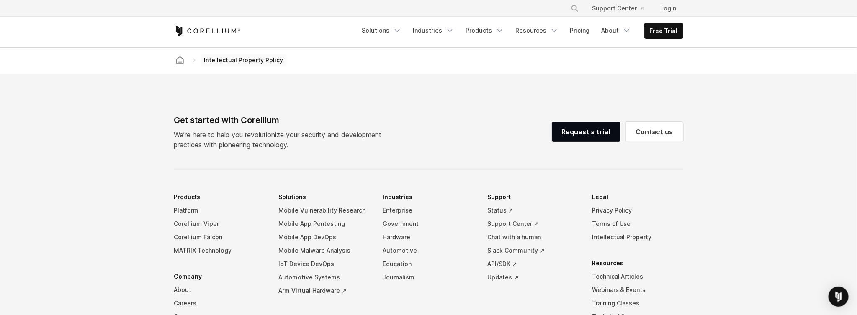 The width and height of the screenshot is (857, 315). I want to click on a: Mobile App DevOps, so click(324, 237).